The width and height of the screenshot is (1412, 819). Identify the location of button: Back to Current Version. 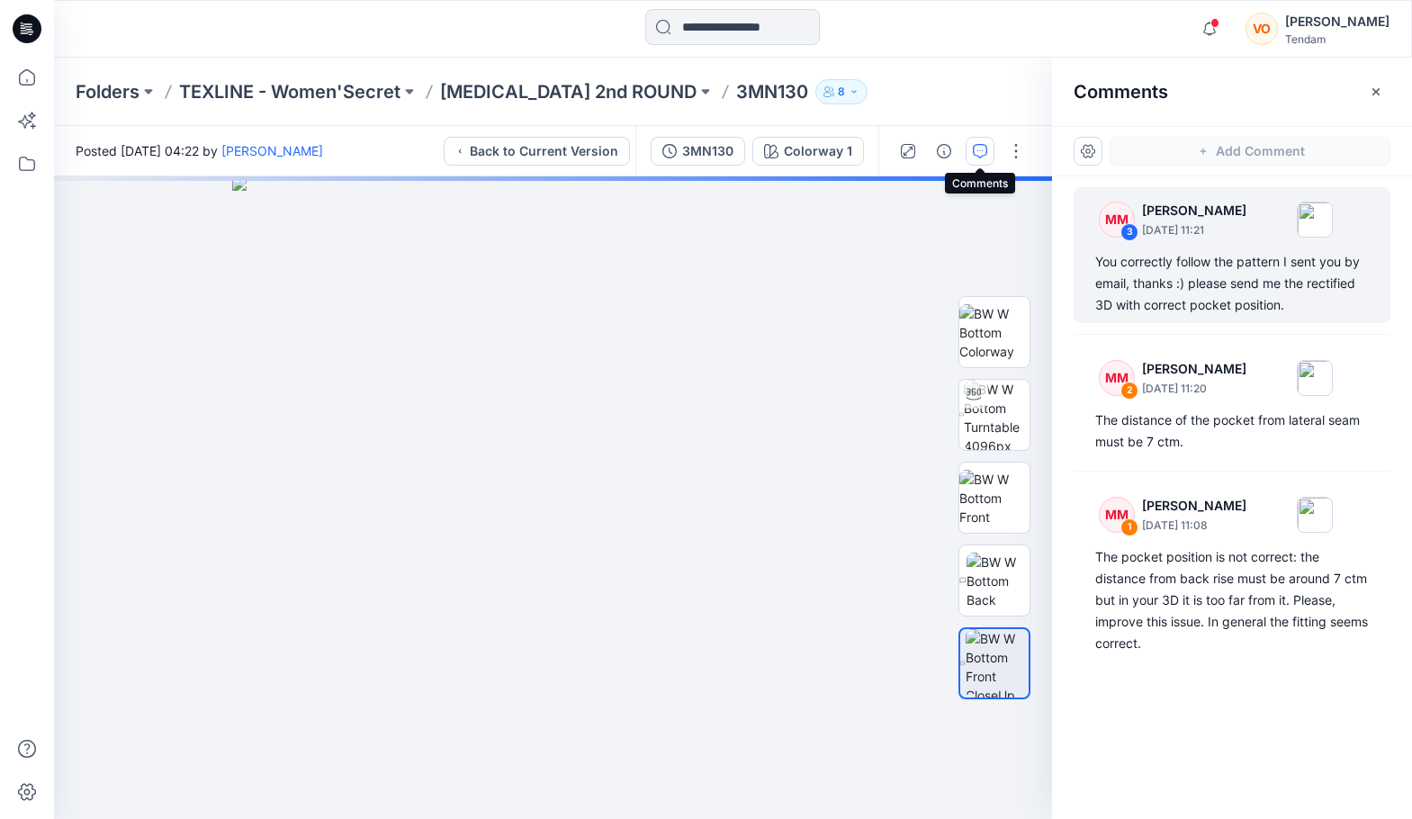
(536, 151).